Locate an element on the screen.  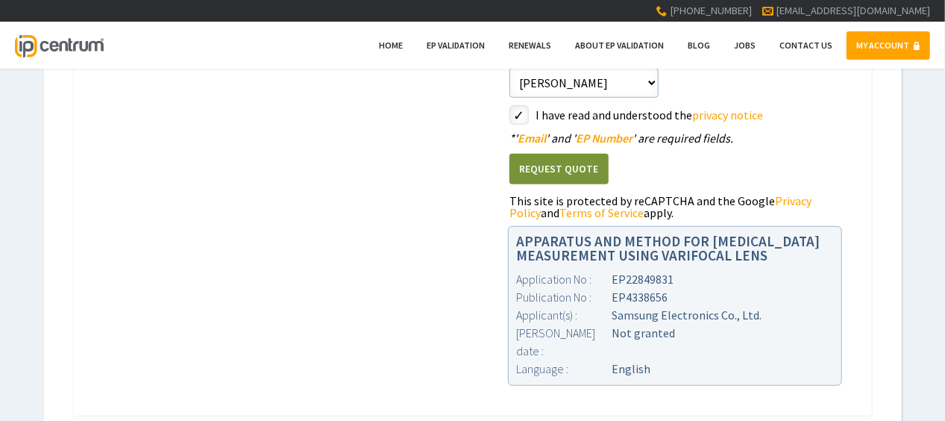
a: EP Validation is located at coordinates (456, 46).